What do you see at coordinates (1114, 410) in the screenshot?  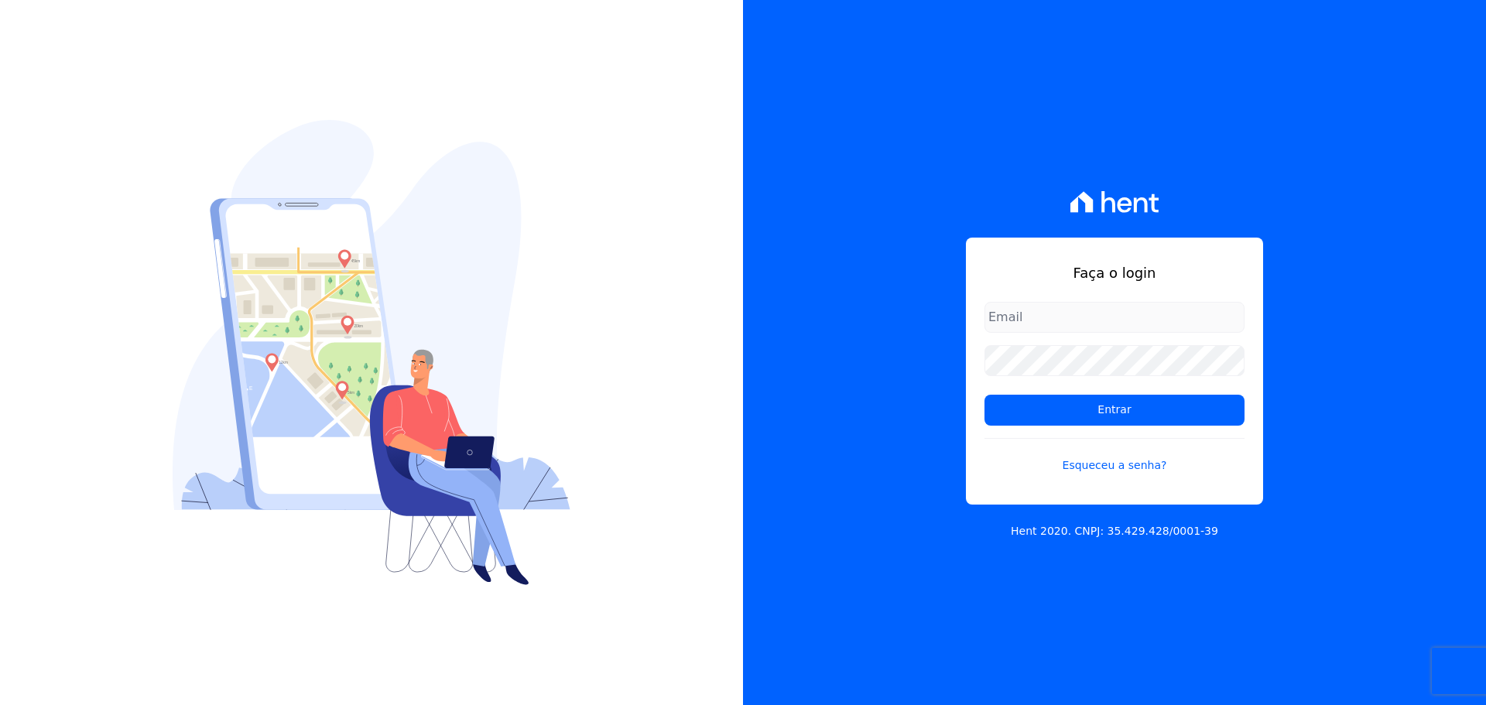 I see `input: Entrar` at bounding box center [1114, 410].